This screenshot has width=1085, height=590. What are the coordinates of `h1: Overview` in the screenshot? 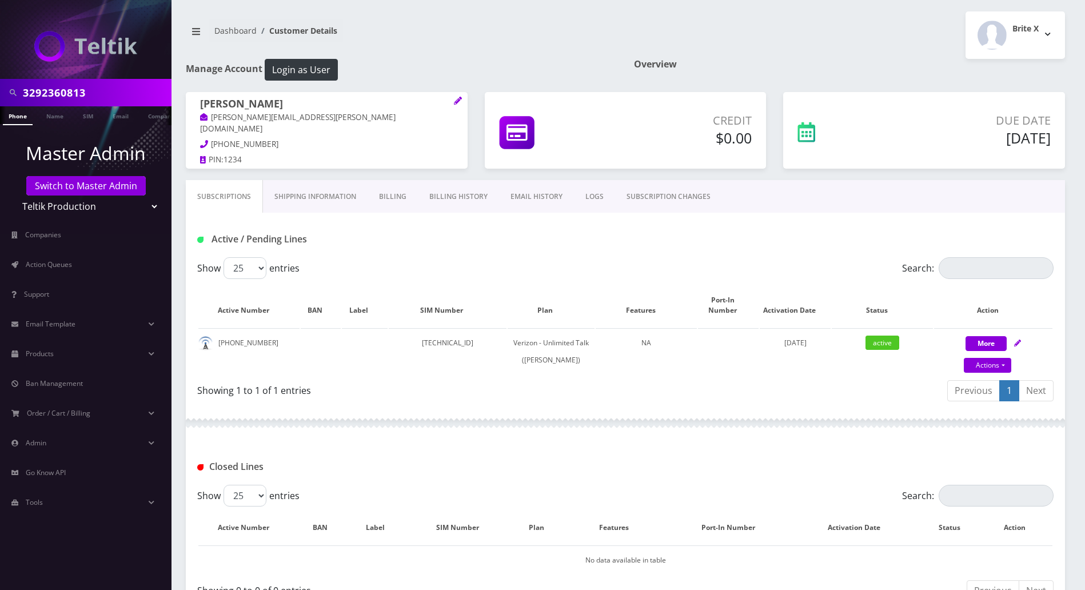 It's located at (850, 64).